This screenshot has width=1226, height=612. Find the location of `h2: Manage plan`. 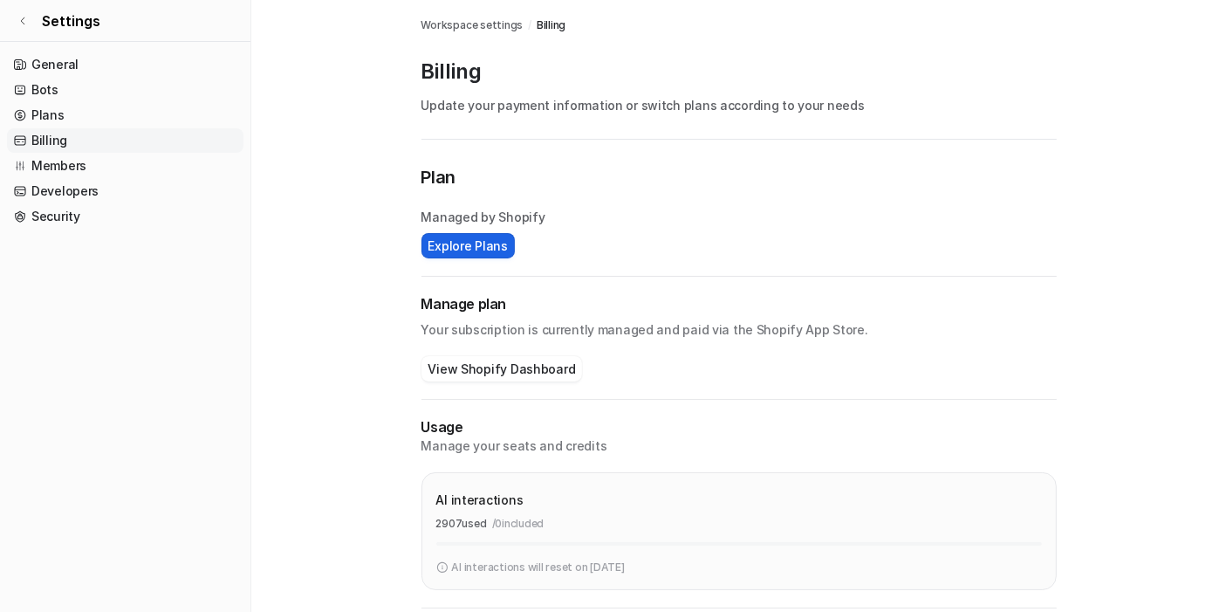

h2: Manage plan is located at coordinates (739, 304).